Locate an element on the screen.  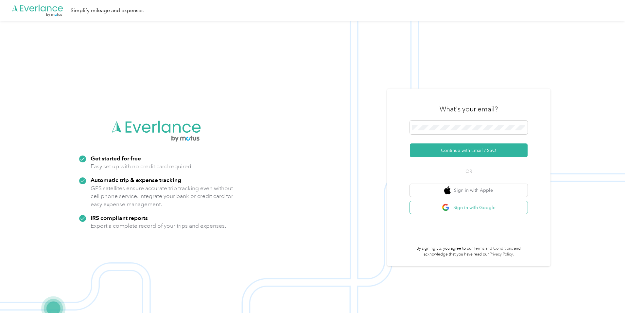
h3: What's your email? is located at coordinates (469, 109).